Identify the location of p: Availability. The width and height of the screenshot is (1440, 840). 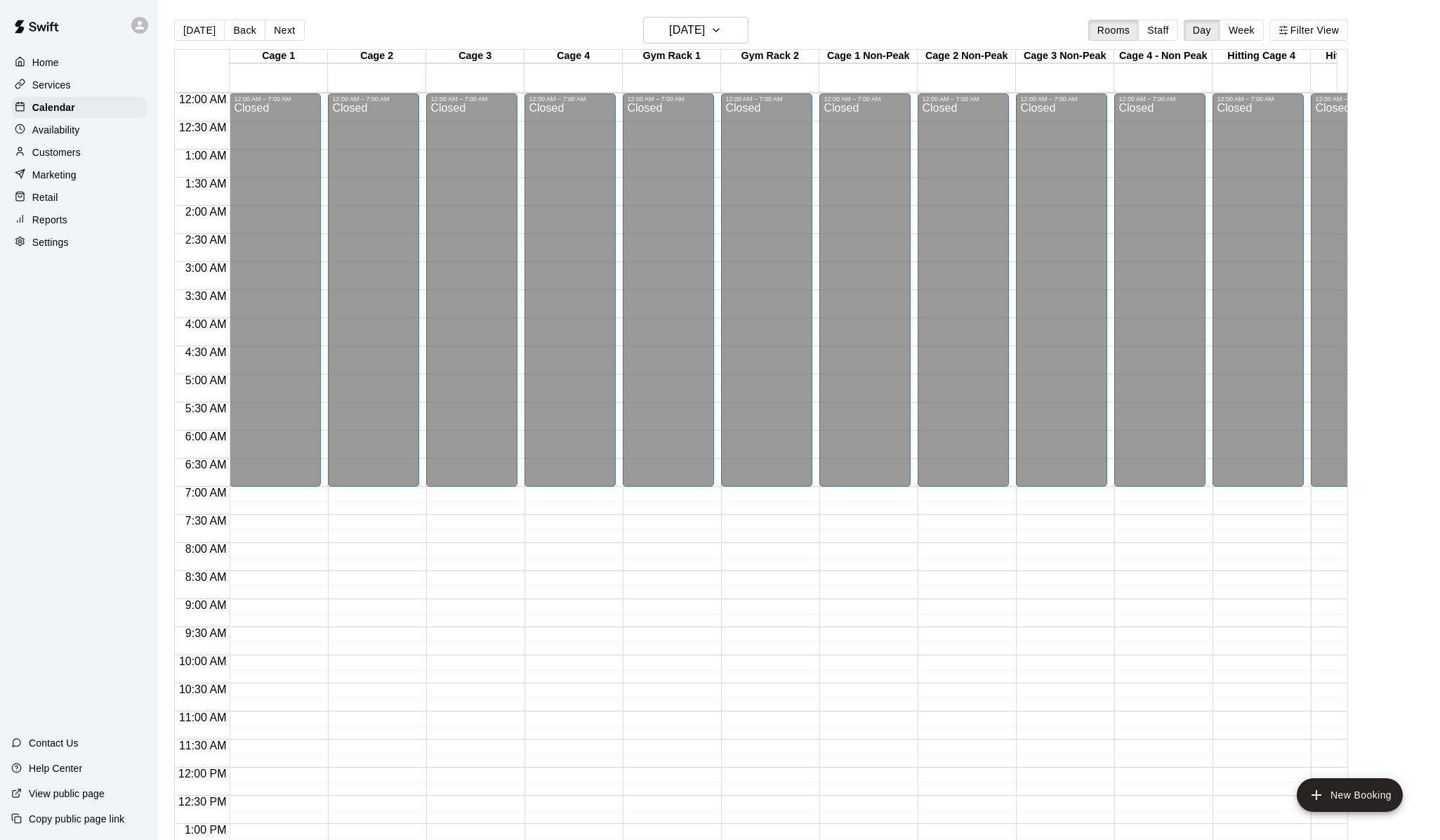
(56, 130).